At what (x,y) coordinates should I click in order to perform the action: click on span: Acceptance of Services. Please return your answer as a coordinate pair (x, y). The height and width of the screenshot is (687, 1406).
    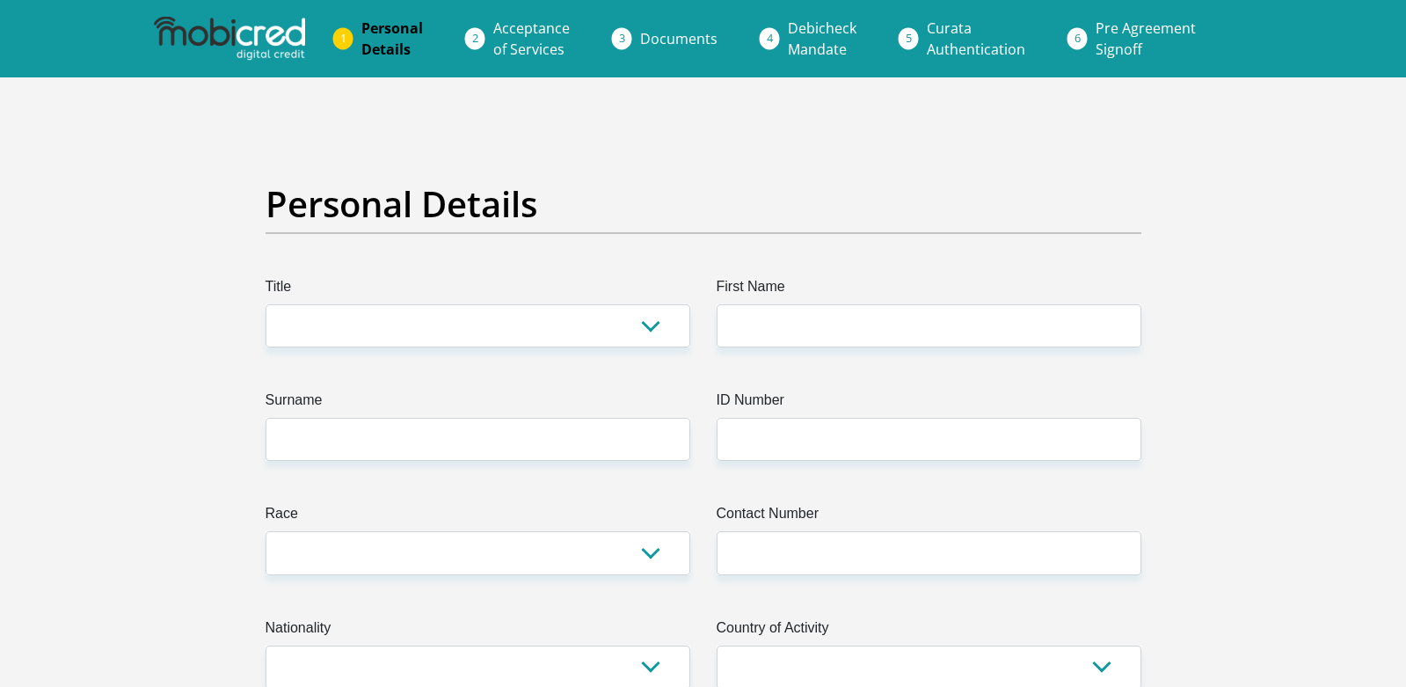
    Looking at the image, I should click on (531, 39).